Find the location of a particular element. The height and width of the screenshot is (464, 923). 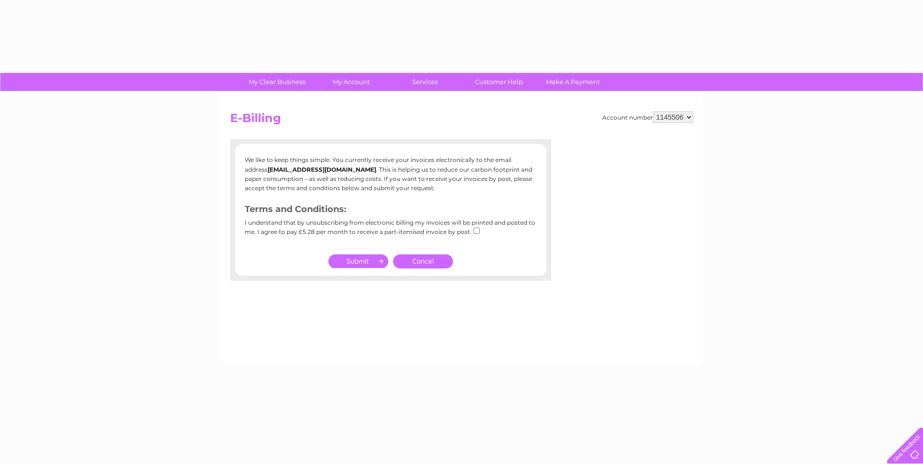

a: Customer Help is located at coordinates (499, 82).